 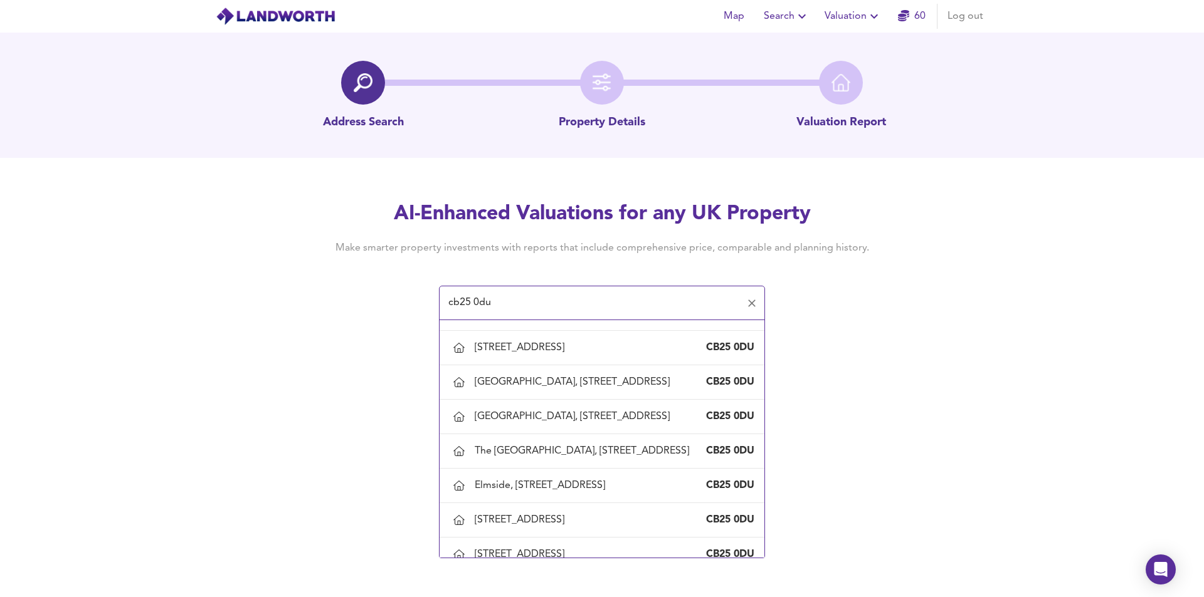 What do you see at coordinates (853, 16) in the screenshot?
I see `button: Valuation` at bounding box center [853, 16].